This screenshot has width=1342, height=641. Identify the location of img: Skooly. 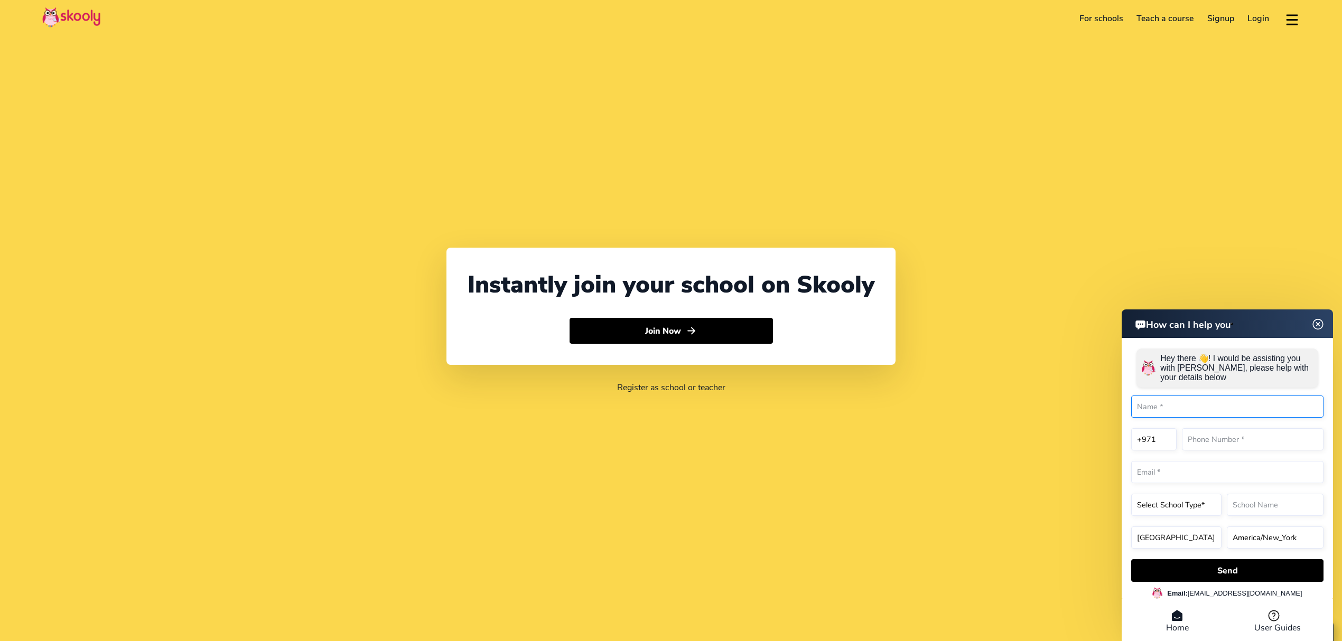
(71, 17).